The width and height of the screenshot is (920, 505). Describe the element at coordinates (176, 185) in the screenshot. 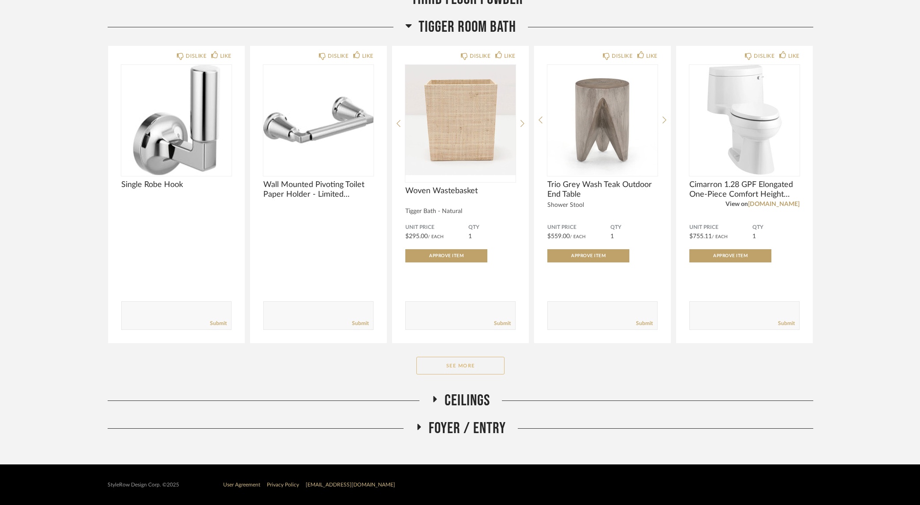

I see `span: Single Robe Hook` at that location.